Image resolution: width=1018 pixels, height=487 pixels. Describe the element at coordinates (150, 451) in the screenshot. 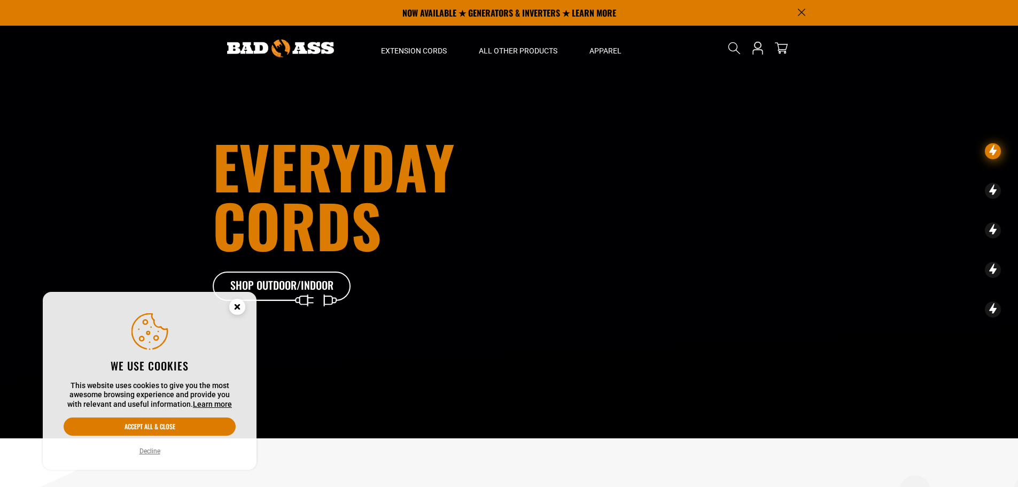

I see `button: Decline` at that location.